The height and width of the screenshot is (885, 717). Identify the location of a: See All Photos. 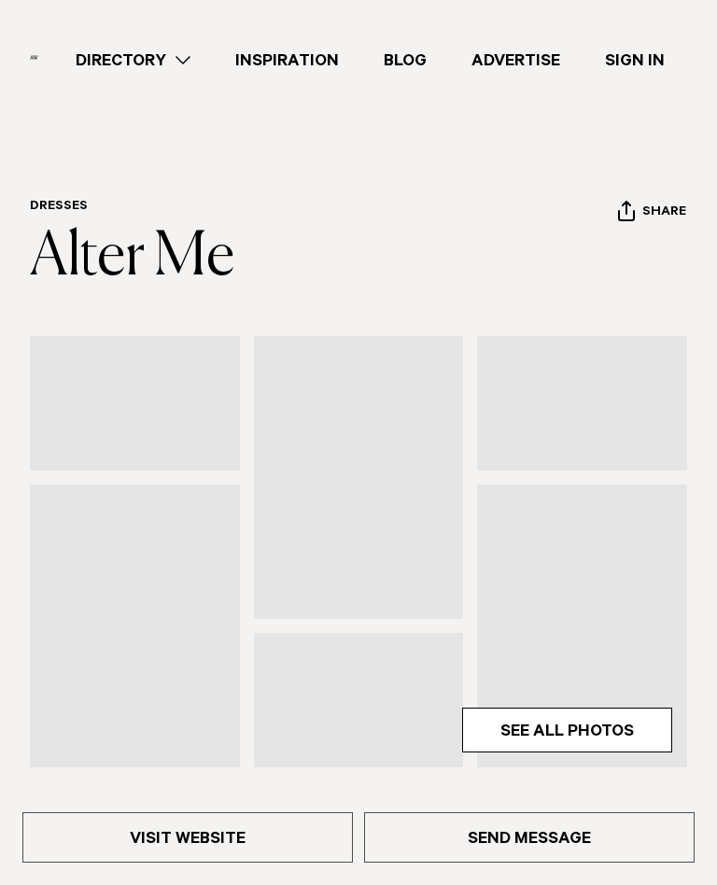
(567, 730).